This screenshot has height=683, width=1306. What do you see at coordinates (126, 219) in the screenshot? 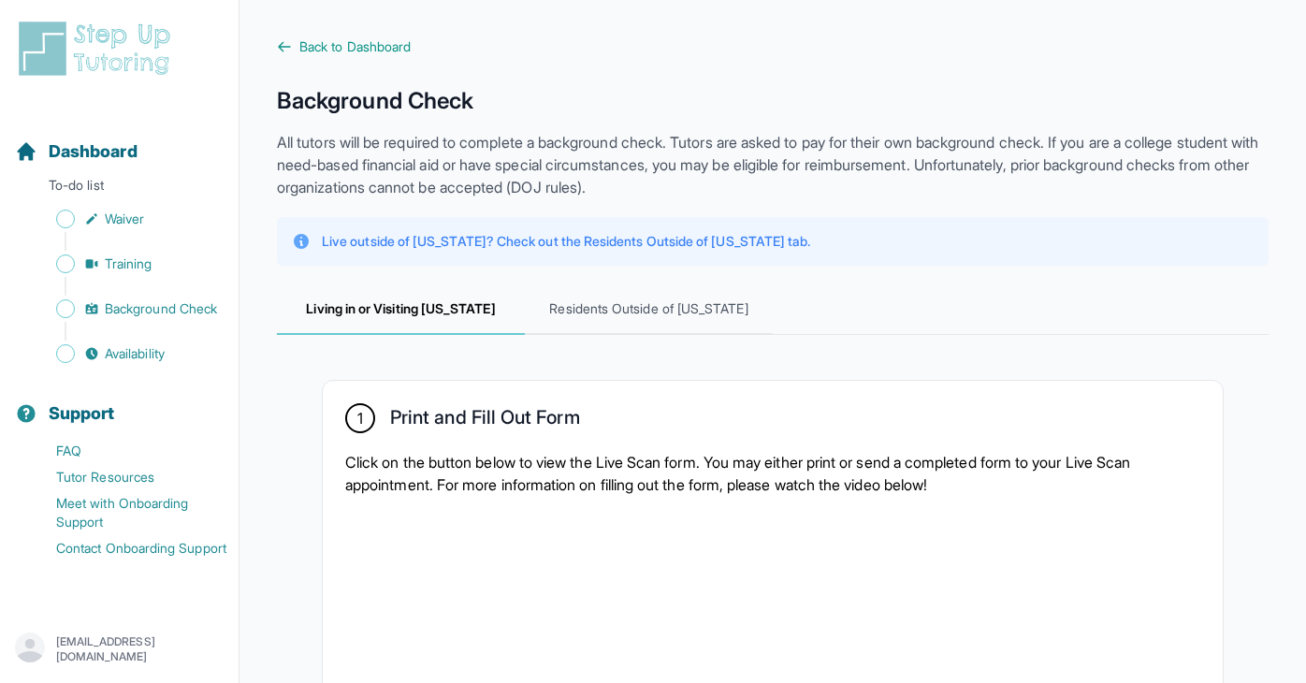
I see `a: Waiver` at bounding box center [126, 219].